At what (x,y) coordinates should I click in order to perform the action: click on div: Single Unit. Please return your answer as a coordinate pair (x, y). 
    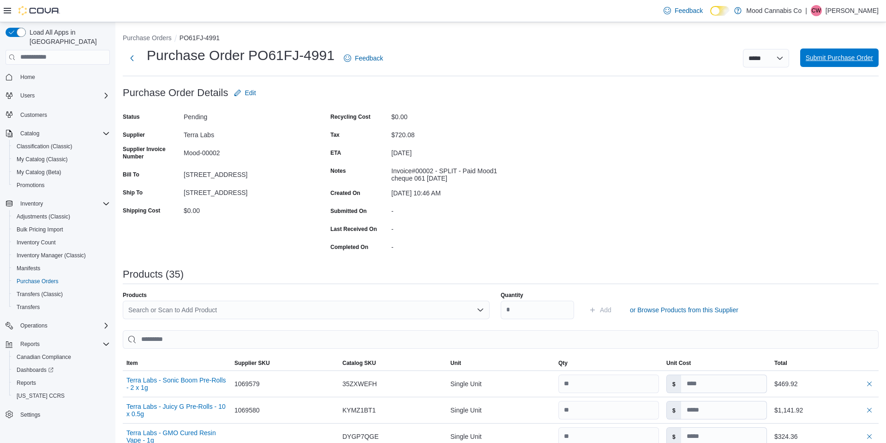
    Looking at the image, I should click on (501, 410).